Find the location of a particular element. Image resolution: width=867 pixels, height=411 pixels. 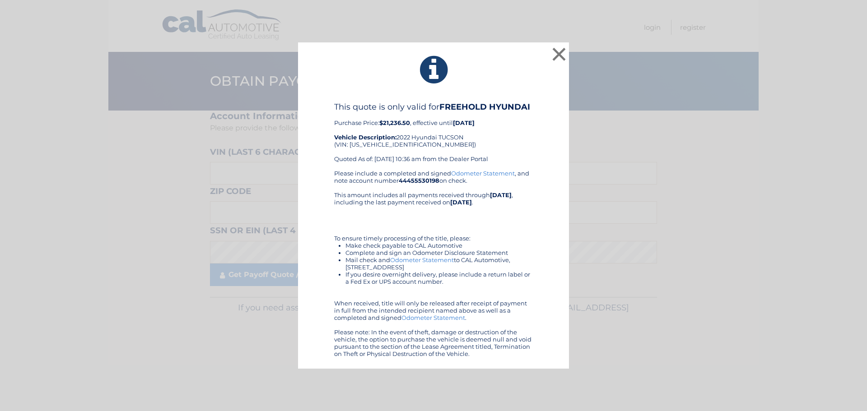

b: 44455530198 is located at coordinates (419, 181).